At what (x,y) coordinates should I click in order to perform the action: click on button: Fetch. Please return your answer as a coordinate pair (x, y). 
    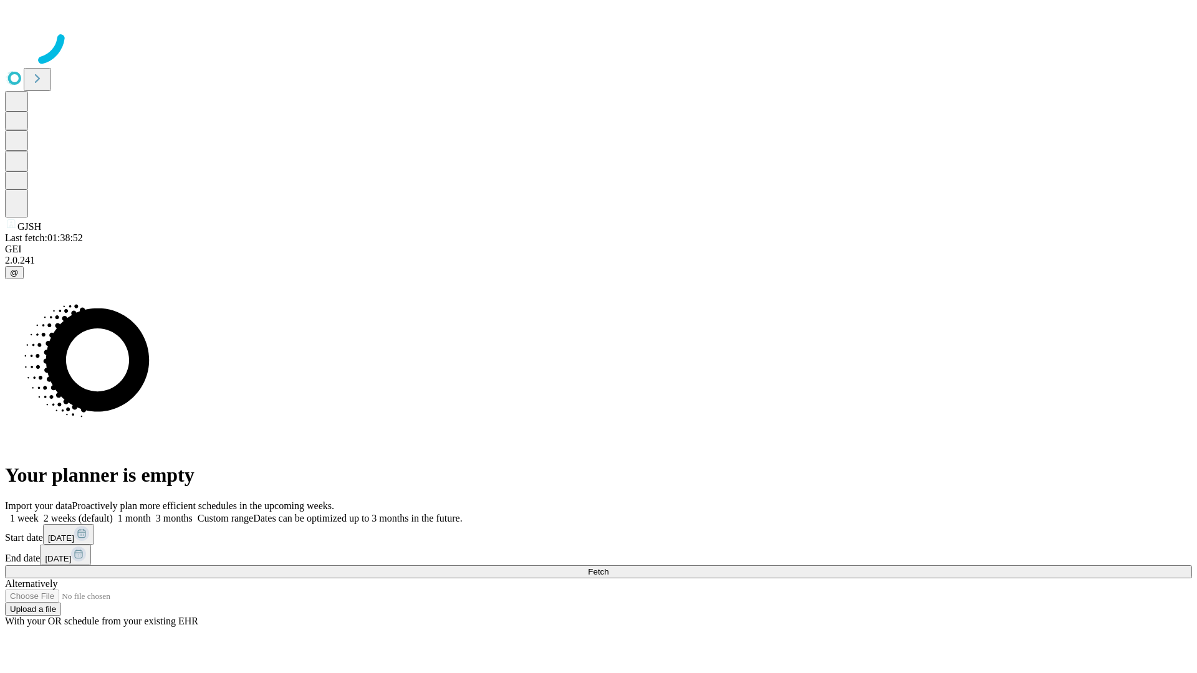
    Looking at the image, I should click on (598, 571).